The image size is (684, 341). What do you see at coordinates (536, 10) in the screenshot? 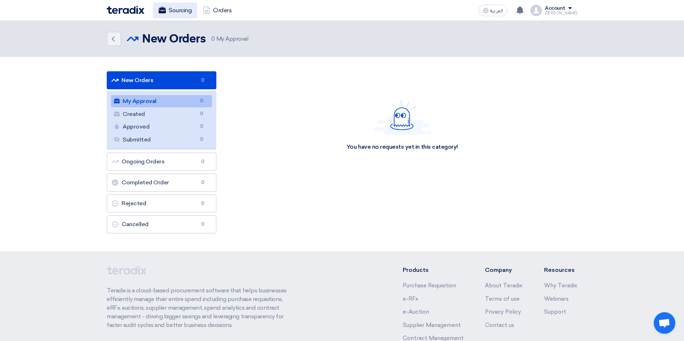
I see `img: profile_test.png` at bounding box center [536, 10].